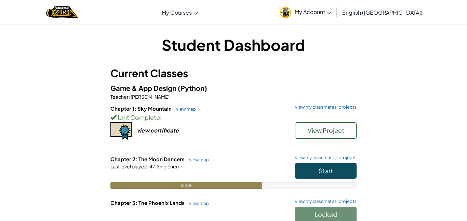 The height and width of the screenshot is (221, 467). I want to click on span: Game & App Design, so click(144, 88).